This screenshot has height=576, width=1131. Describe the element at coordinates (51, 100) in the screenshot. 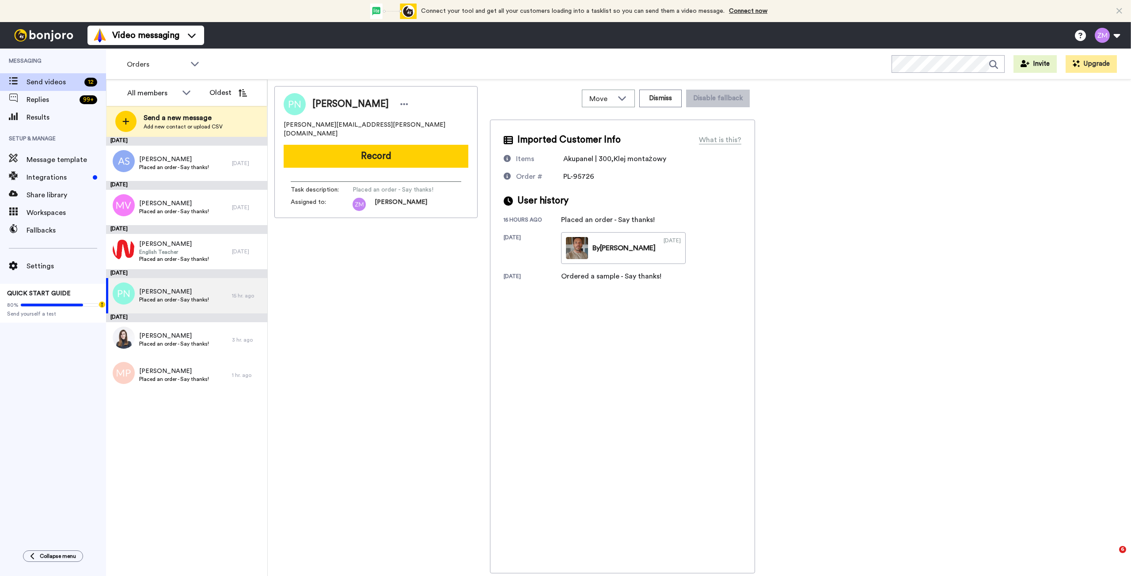

I see `span: Replies` at that location.